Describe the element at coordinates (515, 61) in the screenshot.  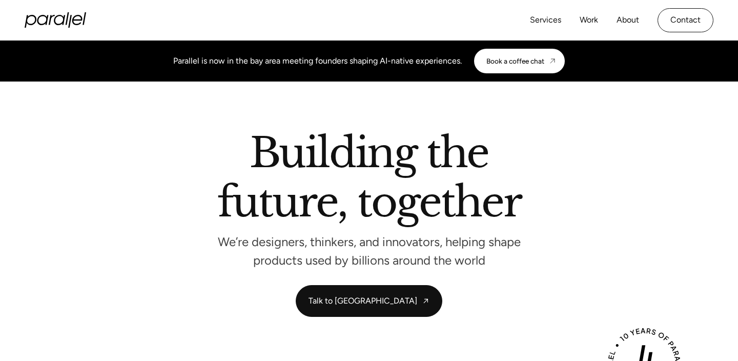
I see `div: Book a coffee chat` at that location.